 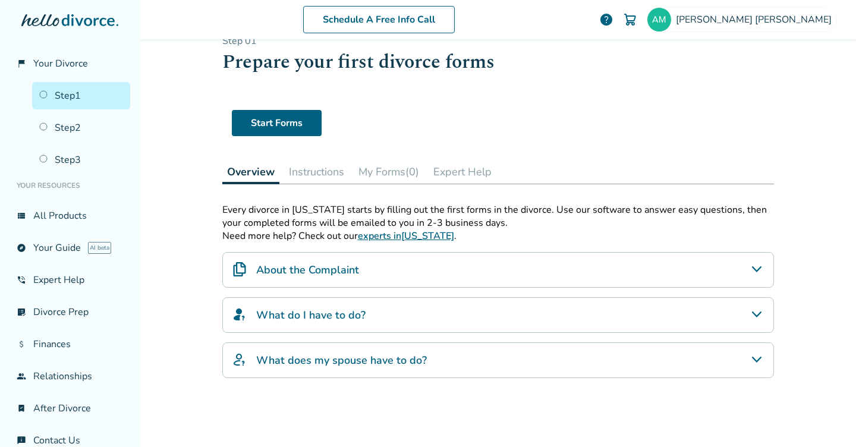 I want to click on img: Cart, so click(x=630, y=20).